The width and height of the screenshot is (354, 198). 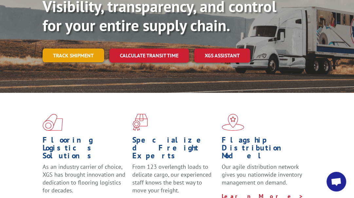 I want to click on h1: Flooring Logistics Solutions, so click(x=85, y=149).